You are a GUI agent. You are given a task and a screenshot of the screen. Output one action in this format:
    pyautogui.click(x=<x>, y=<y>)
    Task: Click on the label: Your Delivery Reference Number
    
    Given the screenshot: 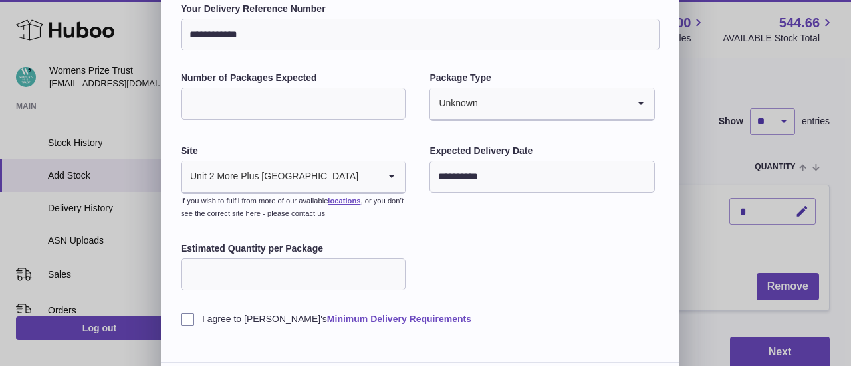 What is the action you would take?
    pyautogui.click(x=420, y=9)
    